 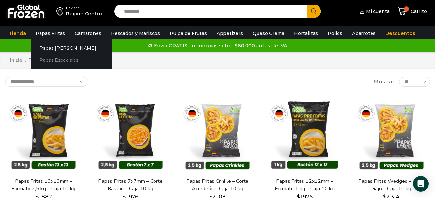 I want to click on a: Hortalizas, so click(x=306, y=33).